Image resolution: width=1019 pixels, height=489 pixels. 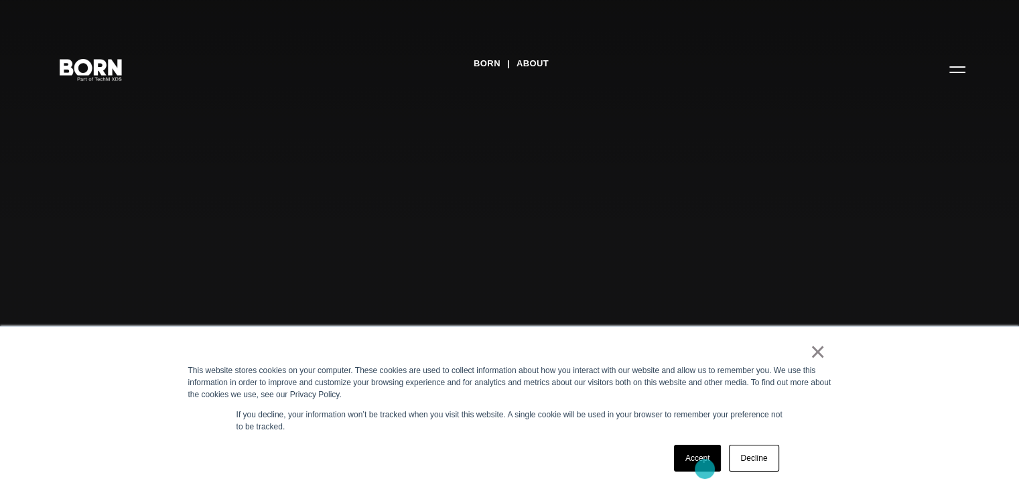 What do you see at coordinates (958, 69) in the screenshot?
I see `button: Open` at bounding box center [958, 69].